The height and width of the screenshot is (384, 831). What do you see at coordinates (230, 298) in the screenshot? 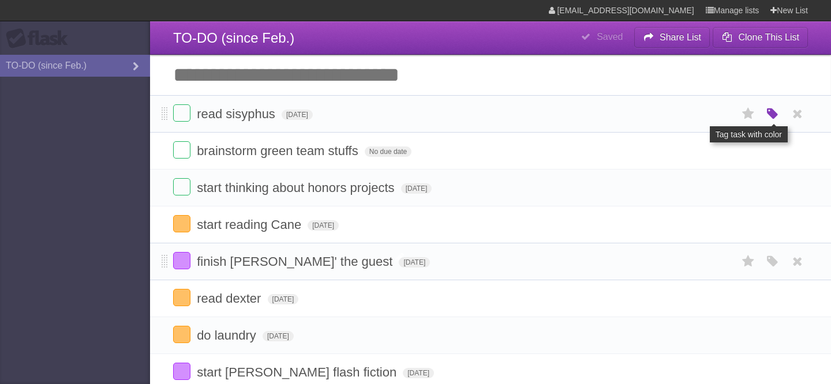
I see `span: read dexter` at bounding box center [230, 298].